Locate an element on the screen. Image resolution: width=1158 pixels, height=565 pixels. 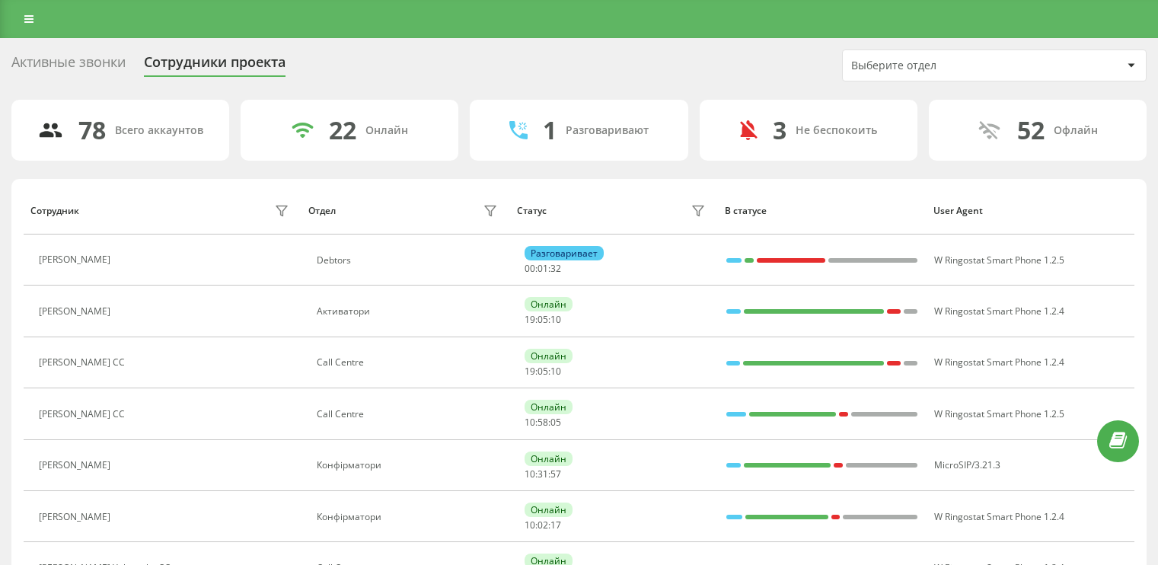
div: Сотрудники проекта is located at coordinates (215, 65).